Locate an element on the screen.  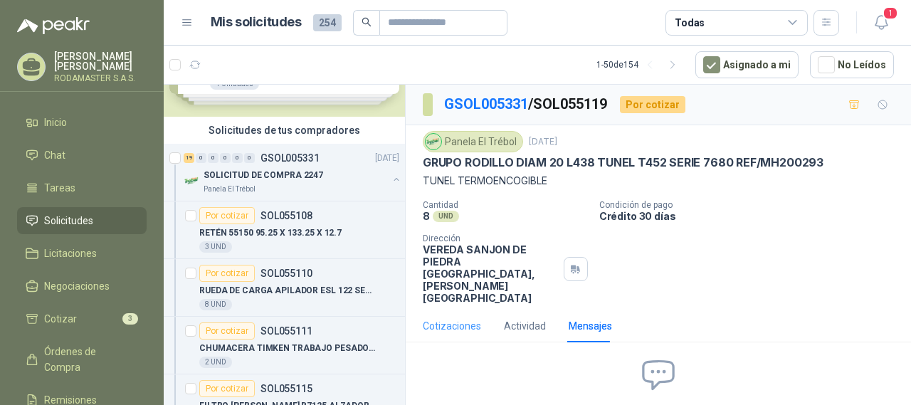
p: Dirección is located at coordinates (490, 238).